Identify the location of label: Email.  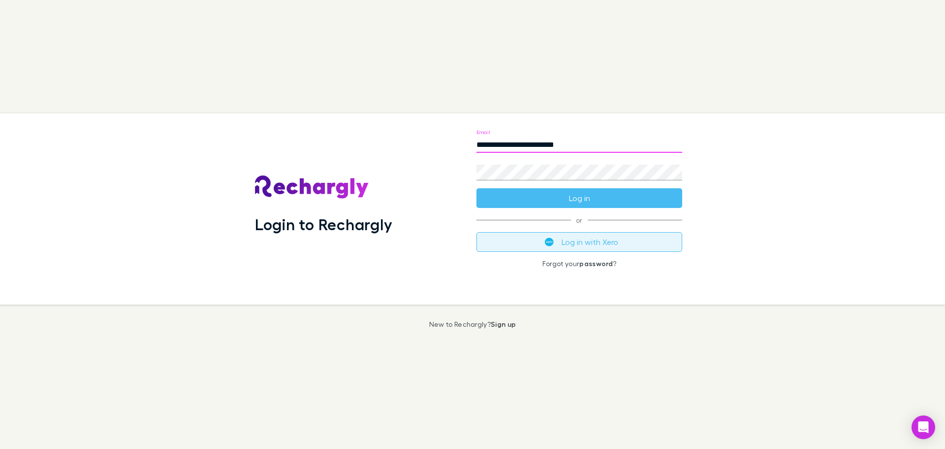
(483, 131).